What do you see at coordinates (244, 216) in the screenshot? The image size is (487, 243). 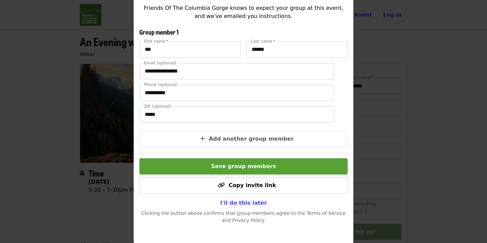 I see `span: Clicking the button above confirms that group members agree to the Terms of Service and Privacy P...` at bounding box center [244, 216].